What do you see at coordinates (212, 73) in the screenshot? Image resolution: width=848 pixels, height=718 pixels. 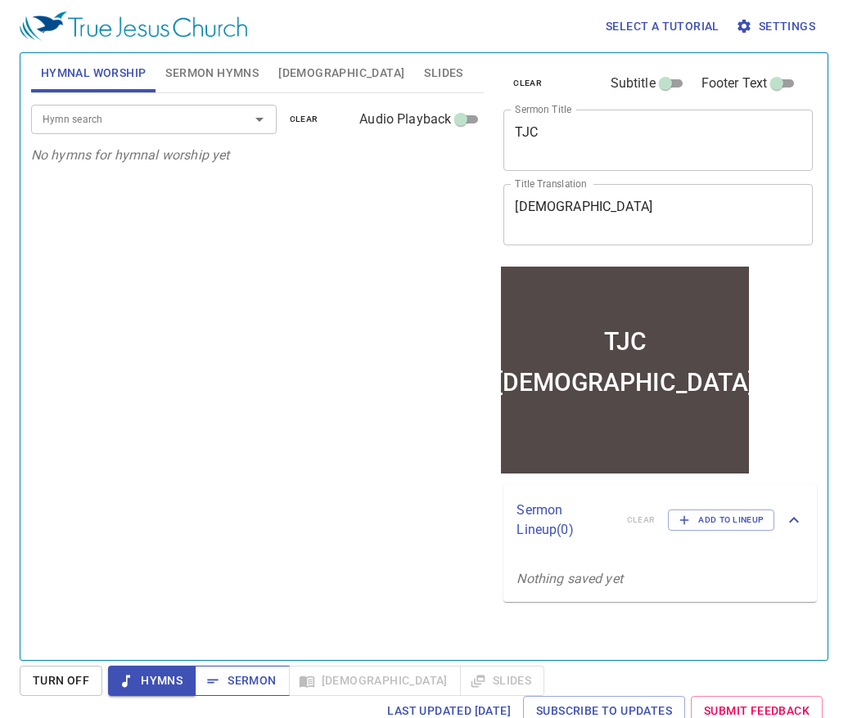 I see `span: Sermon Hymns` at bounding box center [212, 73].